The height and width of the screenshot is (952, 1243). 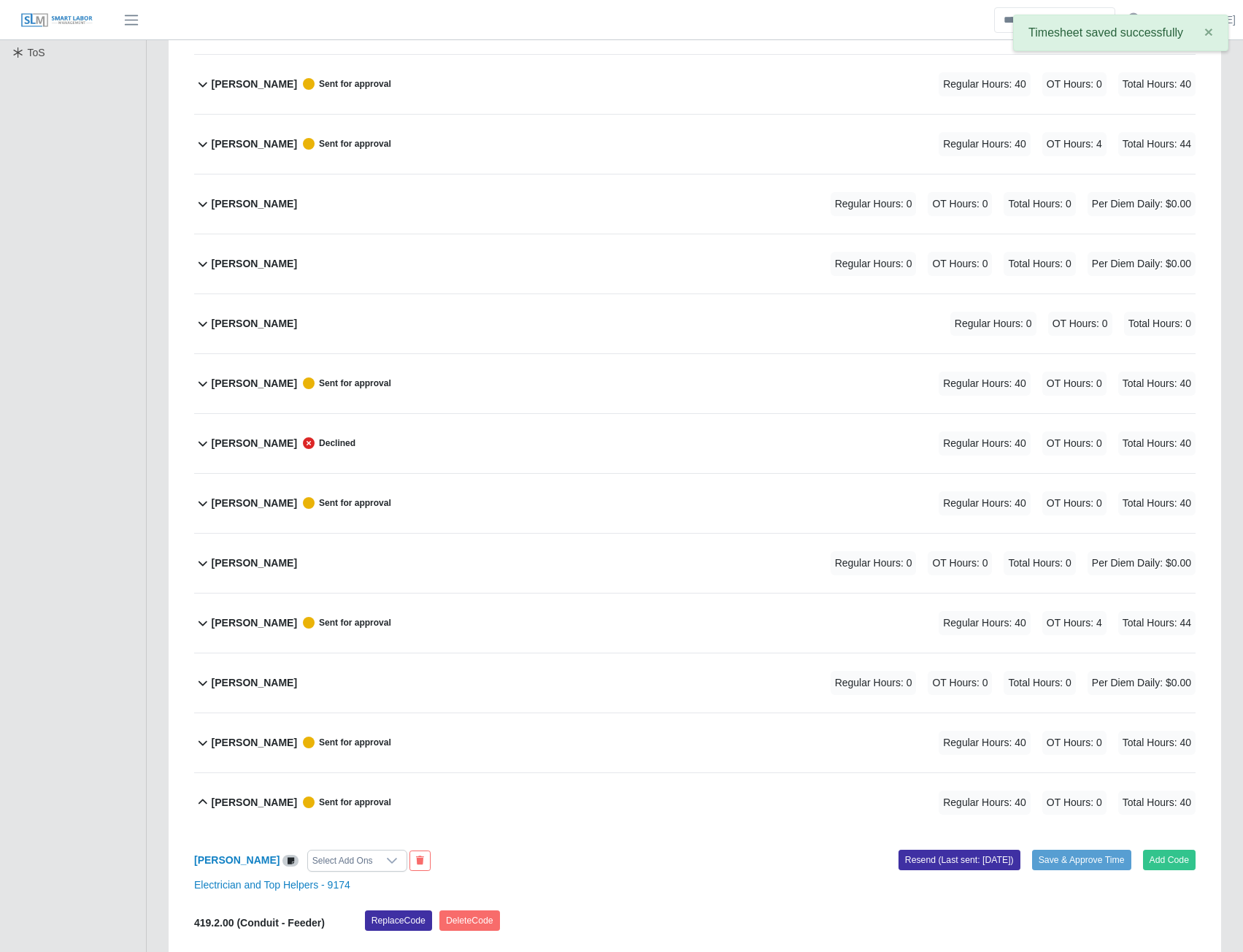 I want to click on b: 419.2.00 (Conduit - Feeder), so click(x=259, y=923).